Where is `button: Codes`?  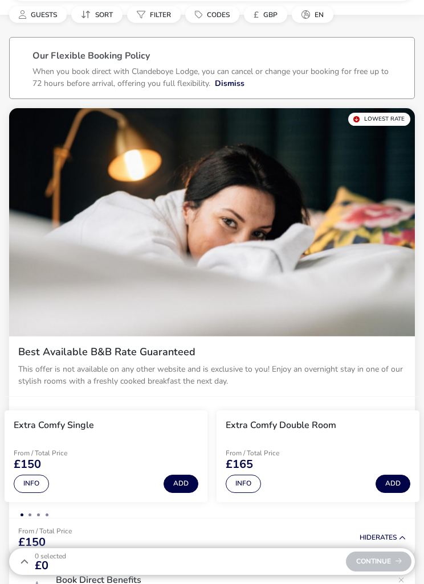 button: Codes is located at coordinates (212, 14).